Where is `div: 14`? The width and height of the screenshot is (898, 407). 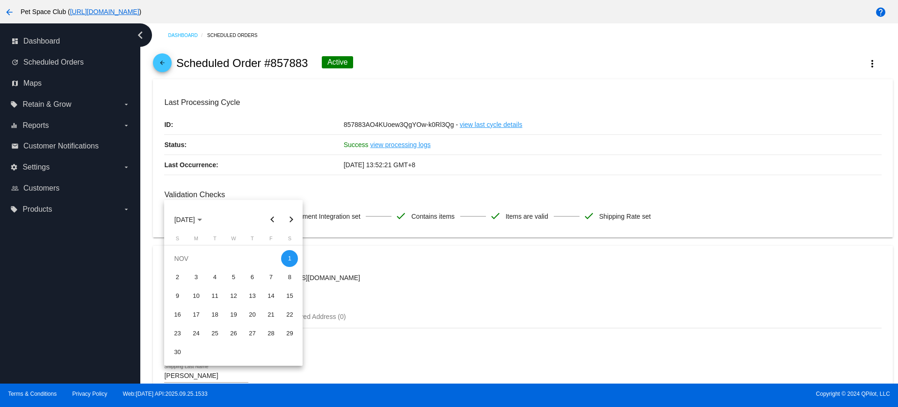
div: 14 is located at coordinates (271, 296).